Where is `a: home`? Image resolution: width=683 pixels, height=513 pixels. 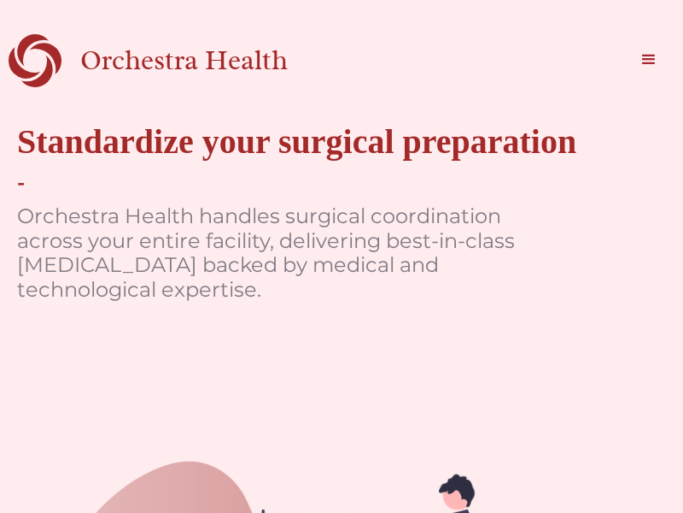
a: home is located at coordinates (178, 61).